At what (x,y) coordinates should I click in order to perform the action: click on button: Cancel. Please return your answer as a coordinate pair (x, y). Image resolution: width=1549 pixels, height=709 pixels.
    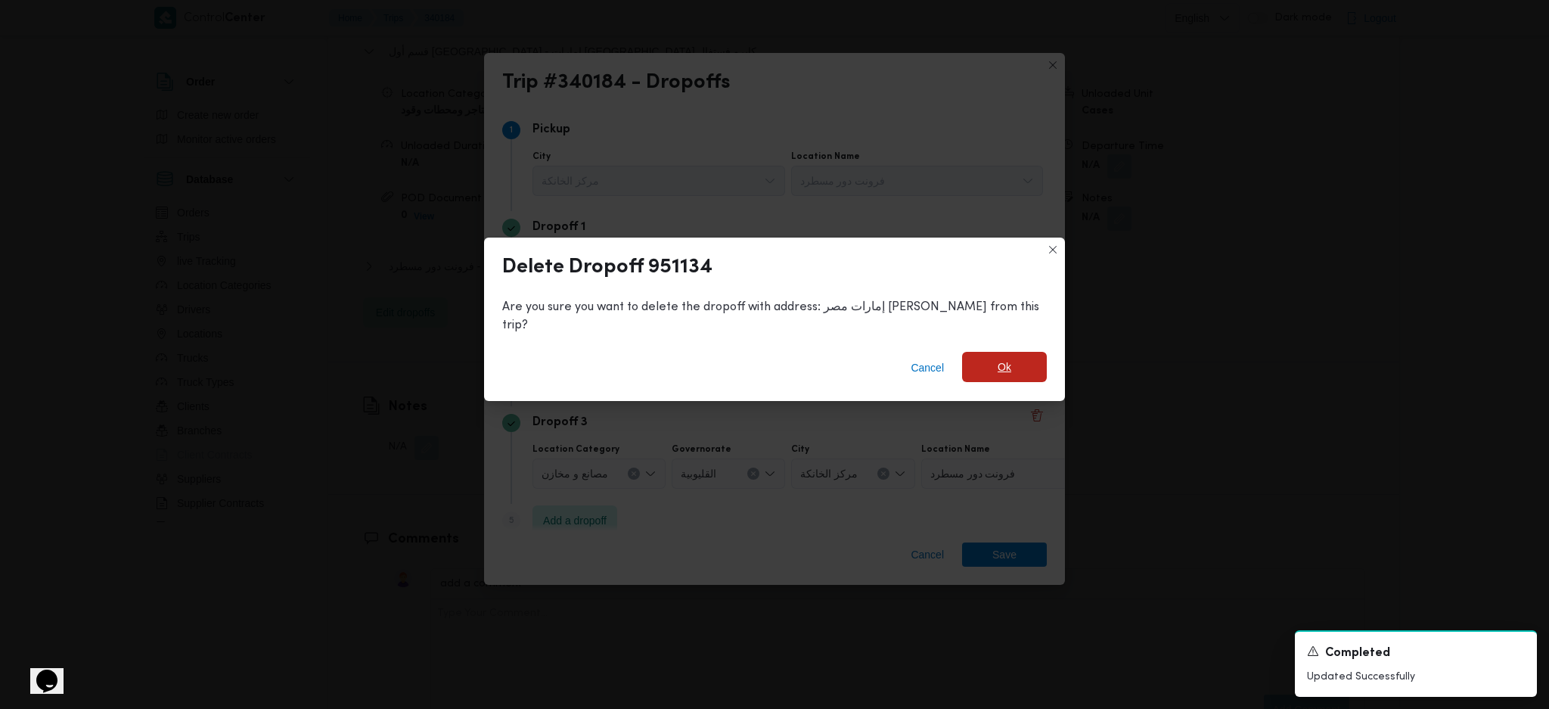
    Looking at the image, I should click on (927, 368).